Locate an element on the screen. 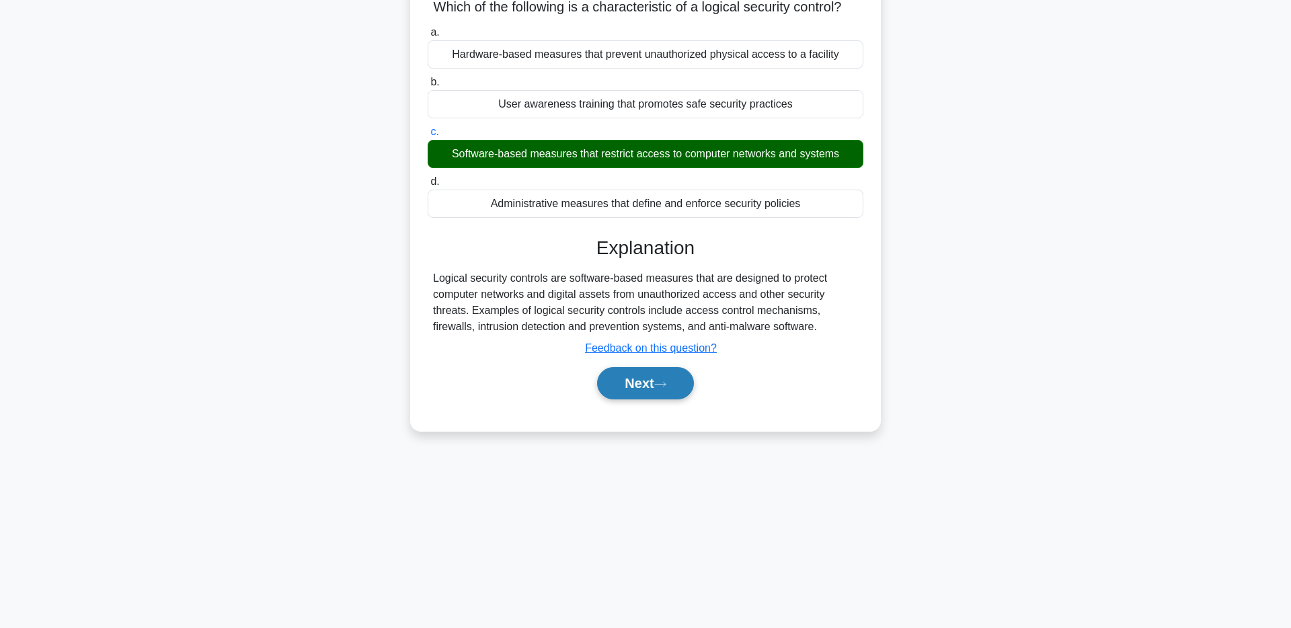 The width and height of the screenshot is (1291, 628). div: User awareness training that promotes safe security practices is located at coordinates (646, 104).